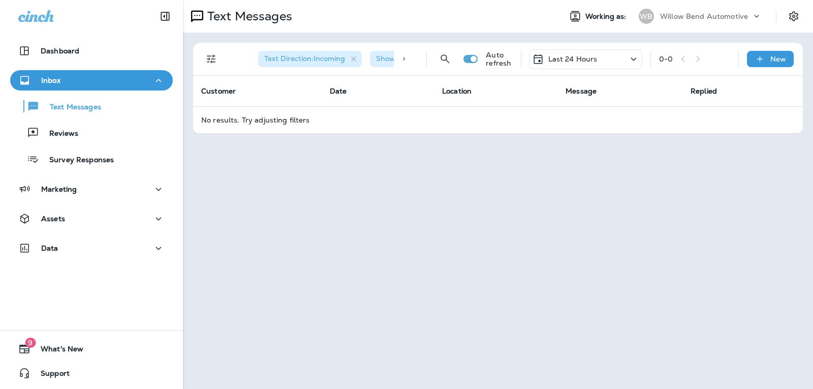 The height and width of the screenshot is (389, 813). I want to click on button: Search Messages, so click(445, 59).